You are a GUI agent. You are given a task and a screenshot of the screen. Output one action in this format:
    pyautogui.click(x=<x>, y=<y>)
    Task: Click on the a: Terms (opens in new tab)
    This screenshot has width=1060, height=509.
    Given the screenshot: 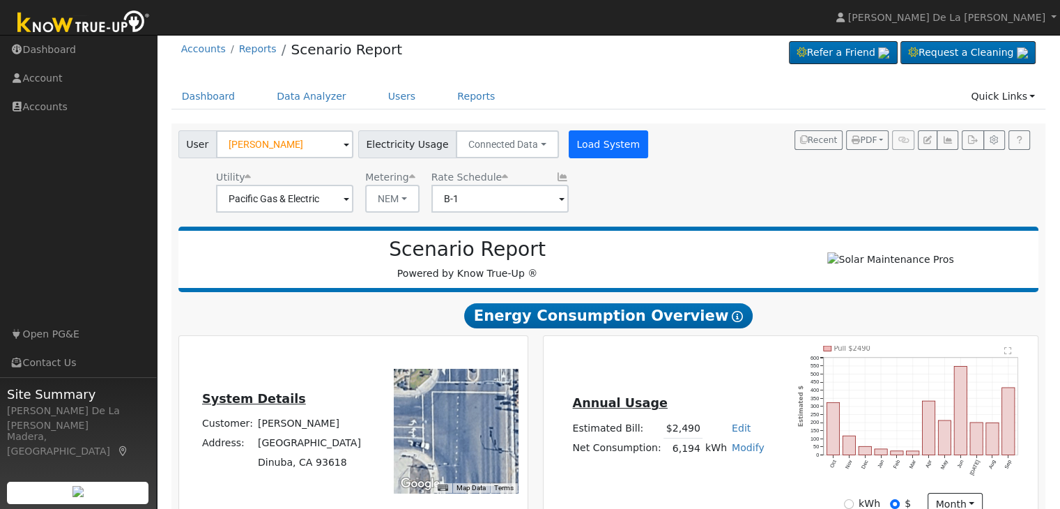 What is the action you would take?
    pyautogui.click(x=504, y=487)
    